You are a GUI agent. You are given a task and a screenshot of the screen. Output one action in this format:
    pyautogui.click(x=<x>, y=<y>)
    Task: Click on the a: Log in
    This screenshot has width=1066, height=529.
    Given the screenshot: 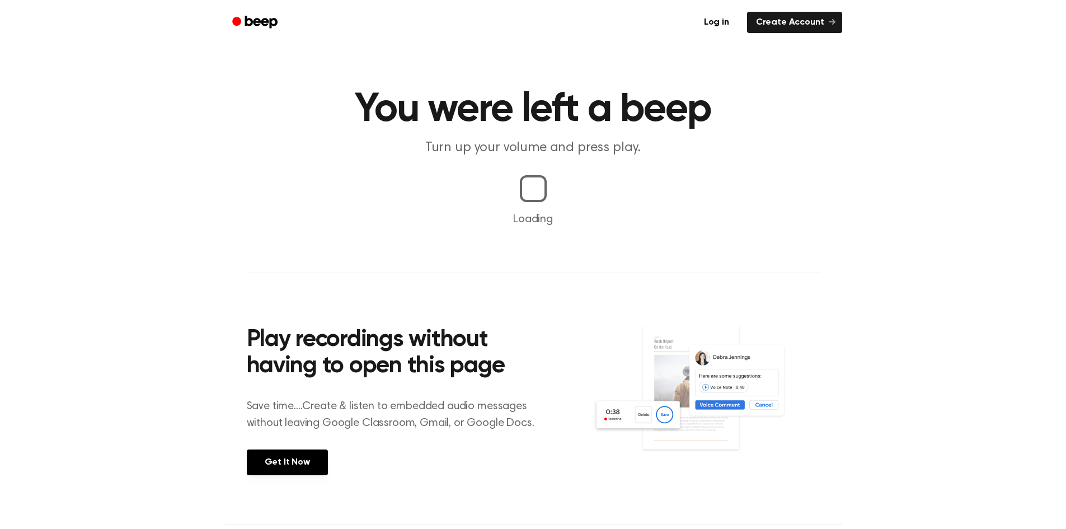 What is the action you would take?
    pyautogui.click(x=716, y=22)
    